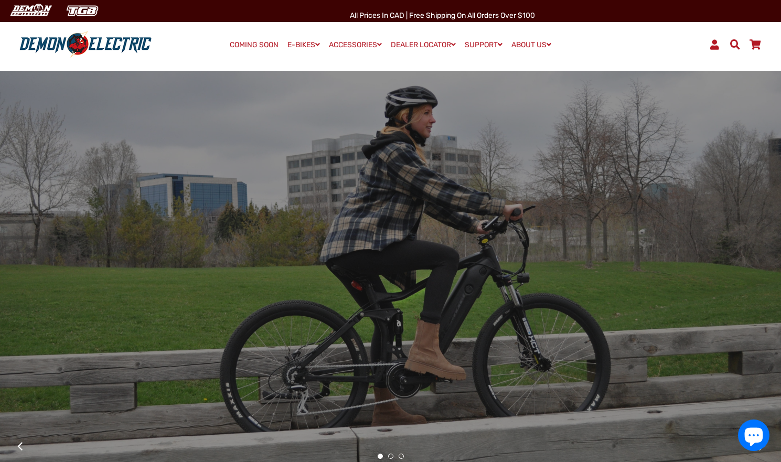 The height and width of the screenshot is (462, 781). Describe the element at coordinates (442, 15) in the screenshot. I see `span: All Prices in CAD | Free shipping on all orders over $100` at that location.